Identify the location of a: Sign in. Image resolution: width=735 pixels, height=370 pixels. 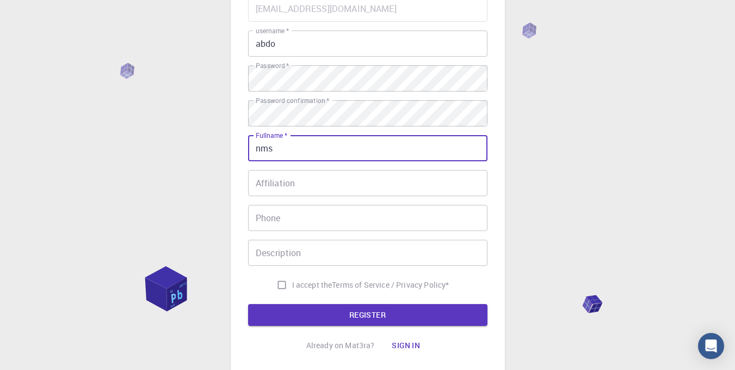
(406, 345).